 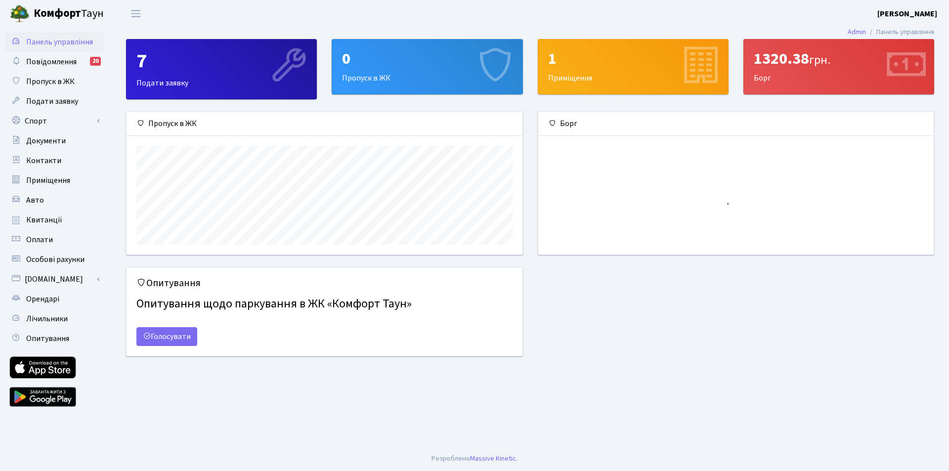 I want to click on span: Подати заявку, so click(x=52, y=101).